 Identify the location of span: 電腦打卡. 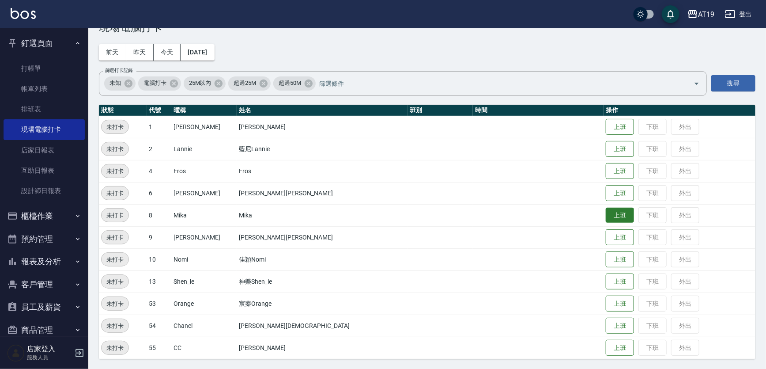
(155, 83).